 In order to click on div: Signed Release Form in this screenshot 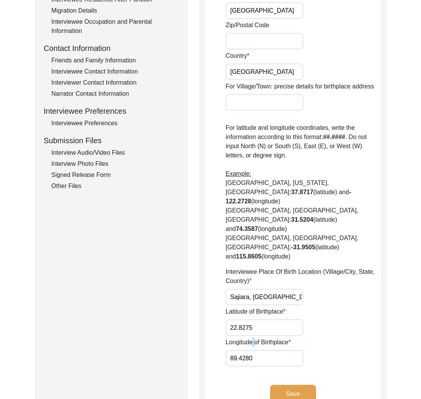, I will do `click(115, 175)`.